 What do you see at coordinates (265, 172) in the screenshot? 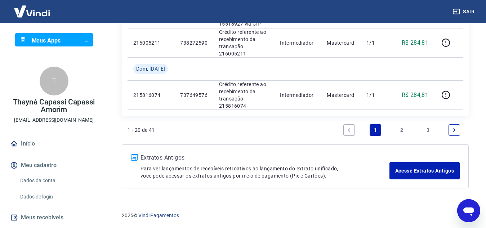
I see `p: Para ver lançamentos de recebíveis retroativos ao lançamento do extrato unificado, você pode aces...` at bounding box center [265, 172].